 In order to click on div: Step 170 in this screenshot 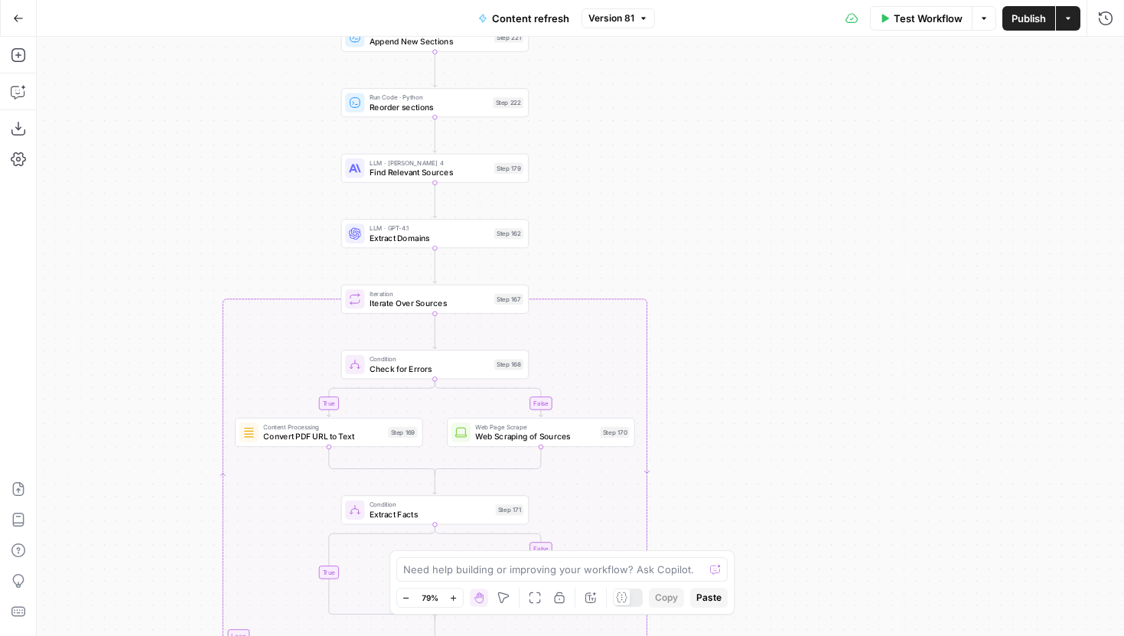, I will do `click(615, 432)`.